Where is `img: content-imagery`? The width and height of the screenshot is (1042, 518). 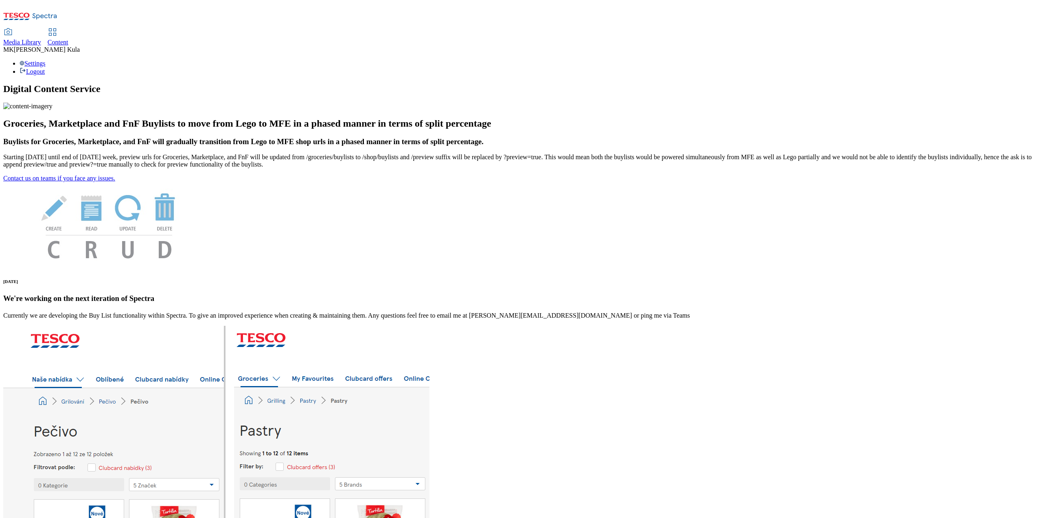
img: content-imagery is located at coordinates (28, 106).